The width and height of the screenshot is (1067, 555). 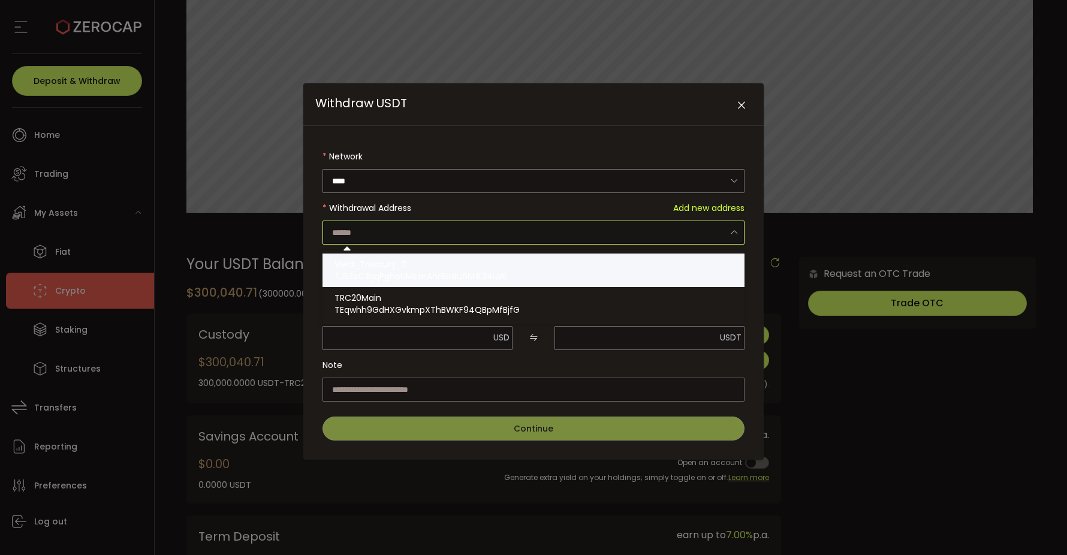 What do you see at coordinates (730, 337) in the screenshot?
I see `span: USDT` at bounding box center [730, 337].